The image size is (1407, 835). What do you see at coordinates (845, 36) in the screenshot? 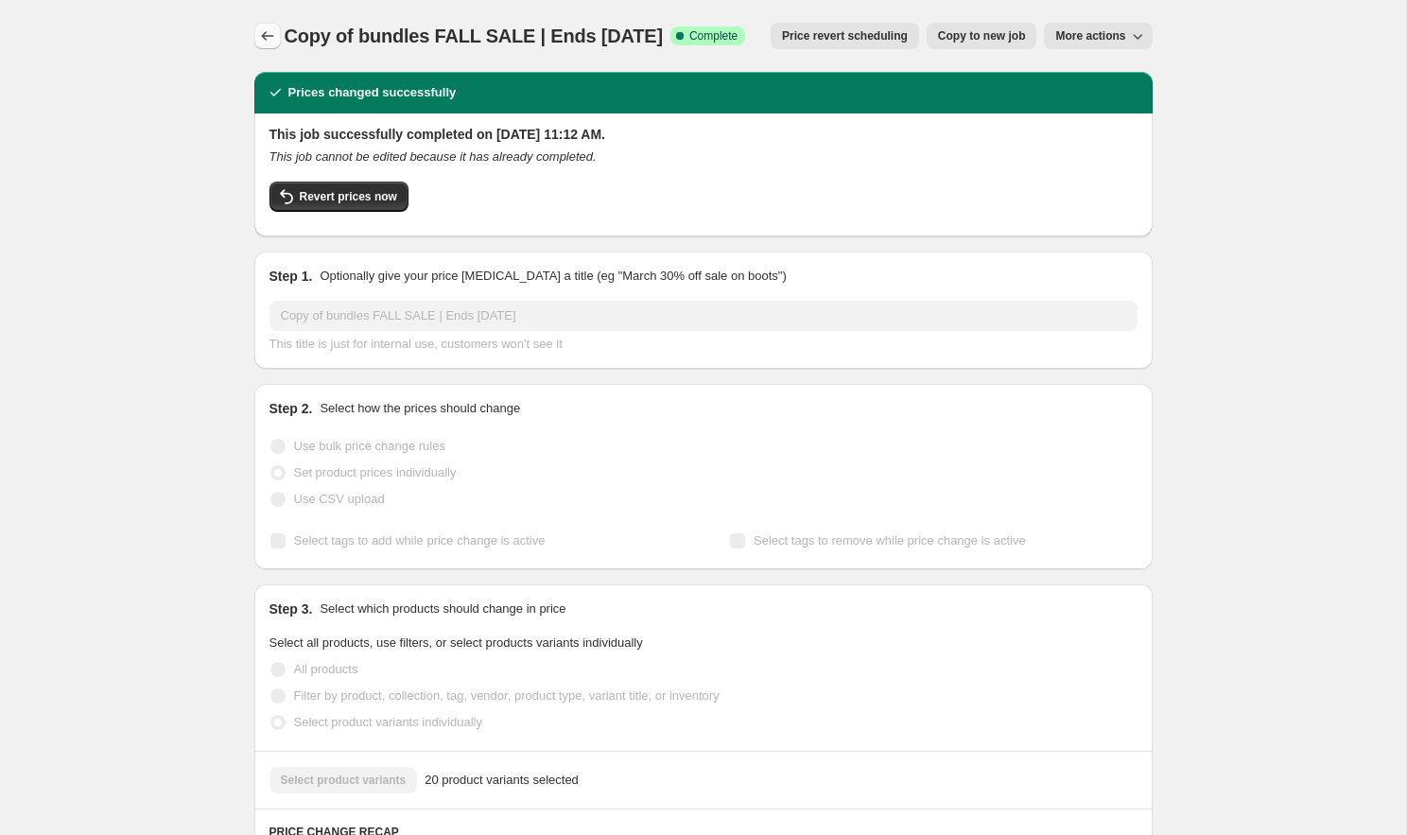
I see `button: Price revert scheduling` at bounding box center [845, 36].